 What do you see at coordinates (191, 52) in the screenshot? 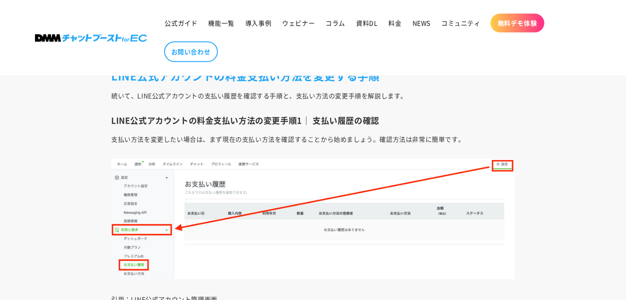
I see `span: お問い合わせ` at bounding box center [191, 52].